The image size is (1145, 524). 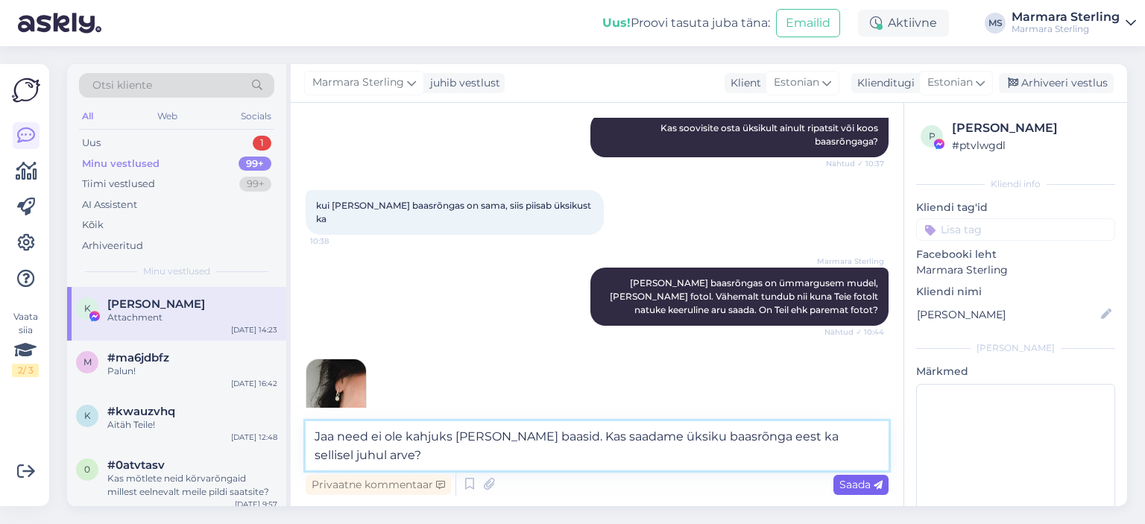 I want to click on p: Facebooki leht, so click(x=1016, y=254).